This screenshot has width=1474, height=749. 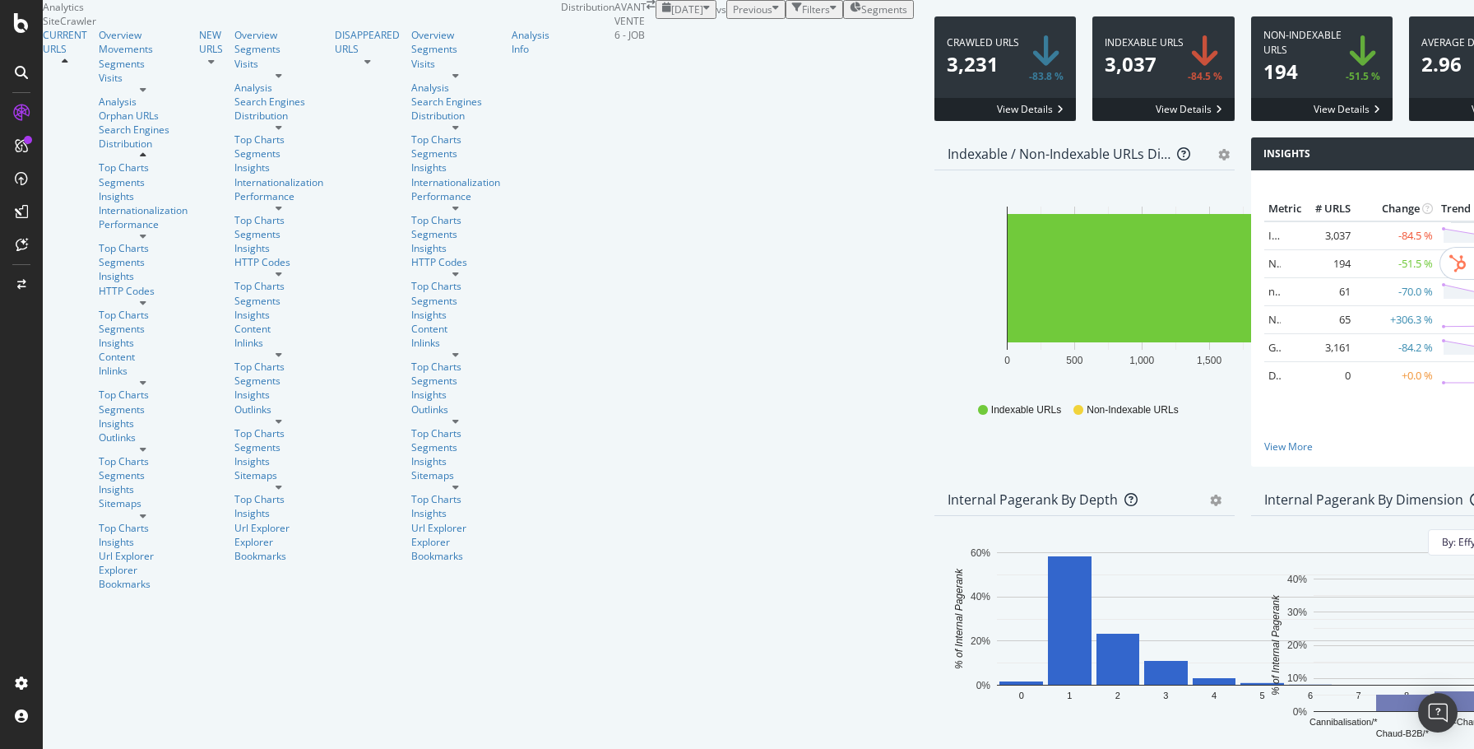 I want to click on div: Movements, so click(x=143, y=49).